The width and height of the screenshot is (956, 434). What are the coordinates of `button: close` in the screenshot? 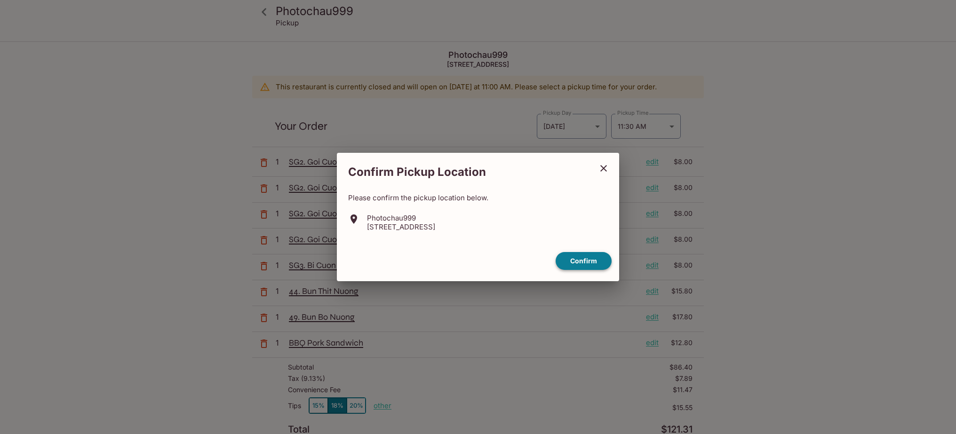 It's located at (604, 168).